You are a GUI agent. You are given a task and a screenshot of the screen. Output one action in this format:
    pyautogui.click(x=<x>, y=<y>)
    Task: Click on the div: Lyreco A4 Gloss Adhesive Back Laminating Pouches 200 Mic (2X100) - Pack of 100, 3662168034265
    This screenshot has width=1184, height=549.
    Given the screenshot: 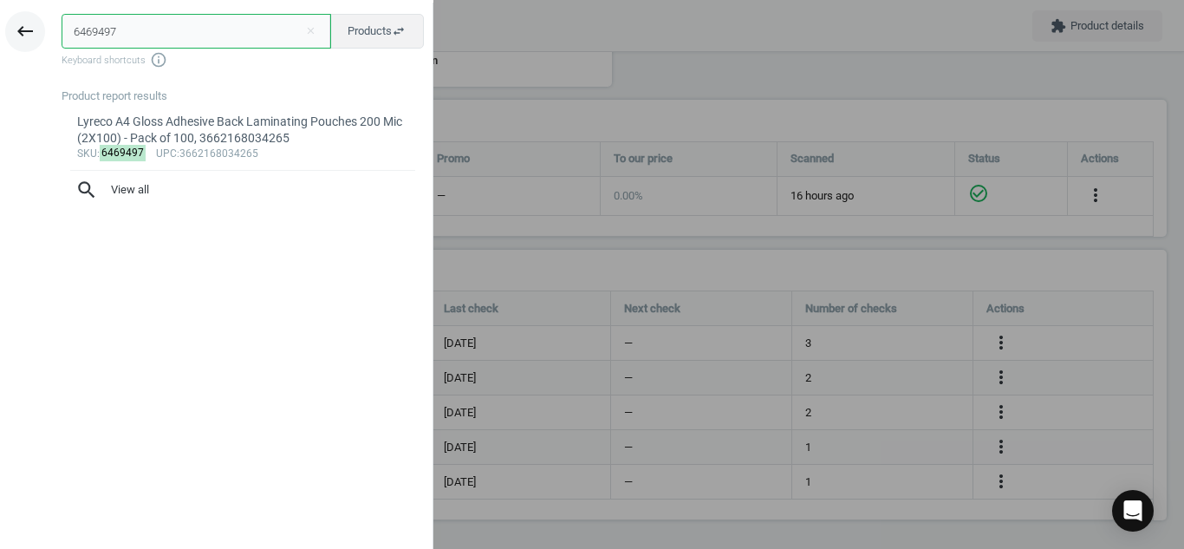 What is the action you would take?
    pyautogui.click(x=243, y=130)
    